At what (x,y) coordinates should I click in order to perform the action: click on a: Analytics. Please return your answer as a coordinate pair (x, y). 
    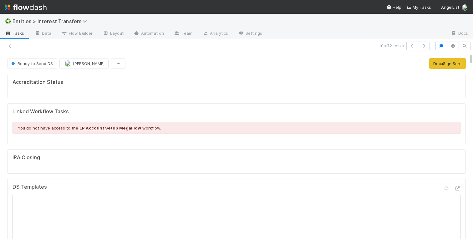
    Looking at the image, I should click on (215, 34).